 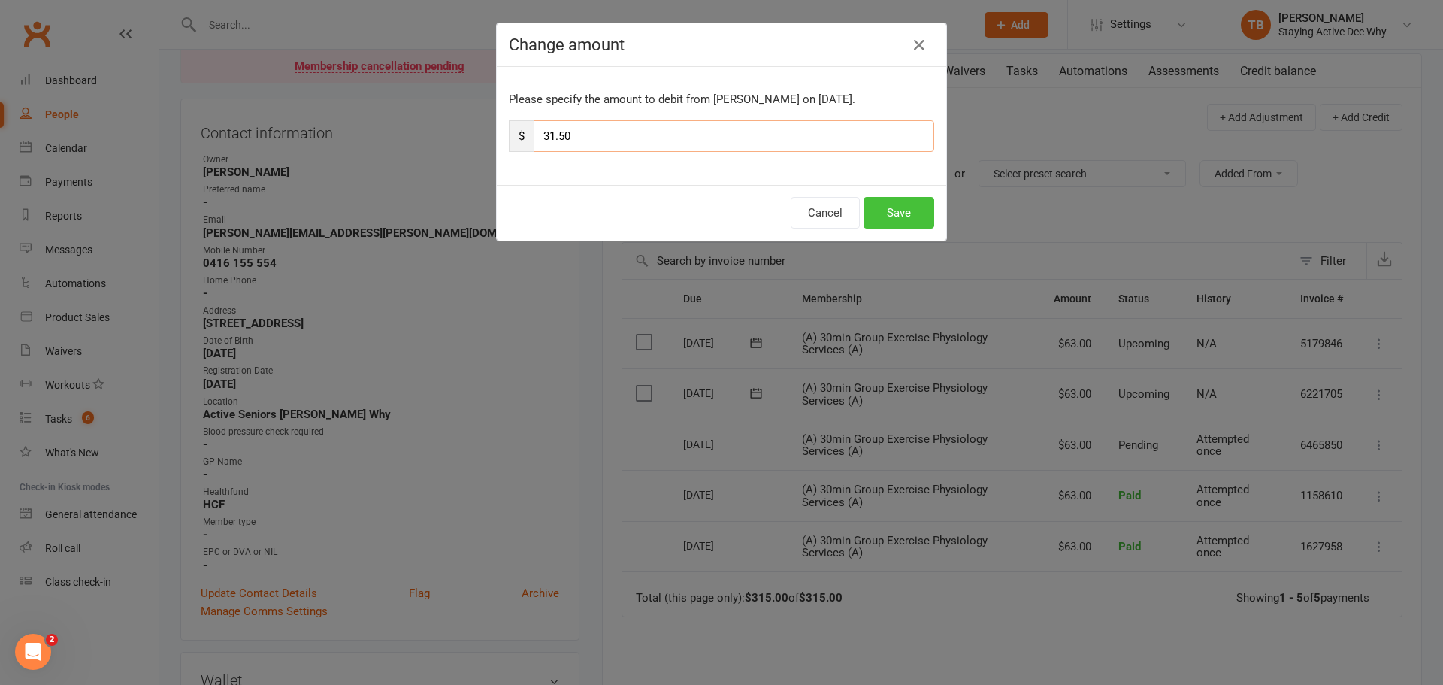 What do you see at coordinates (899, 213) in the screenshot?
I see `button: Save` at bounding box center [899, 213].